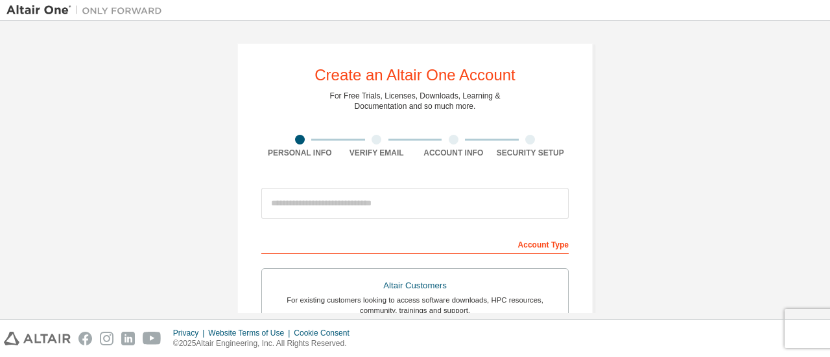 This screenshot has height=357, width=830. I want to click on div: Account Info, so click(453, 153).